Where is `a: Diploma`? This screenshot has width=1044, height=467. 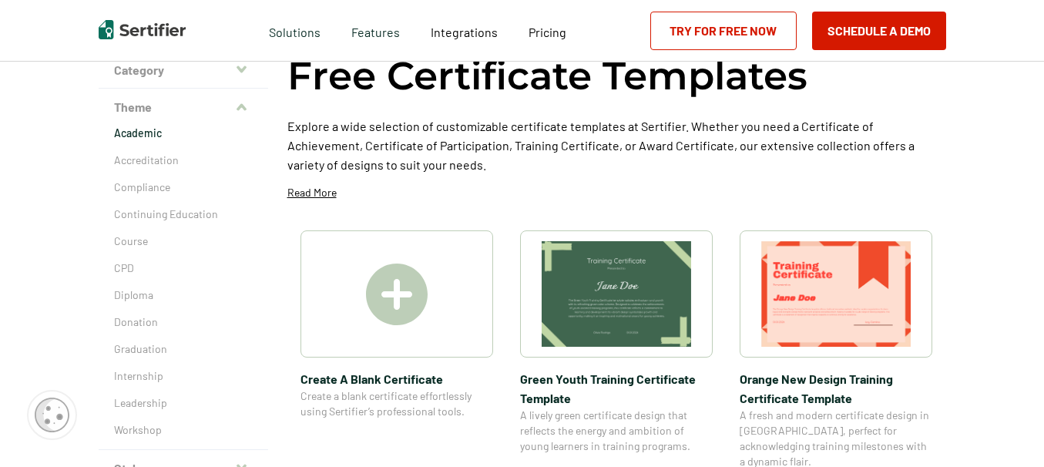 a: Diploma is located at coordinates (183, 295).